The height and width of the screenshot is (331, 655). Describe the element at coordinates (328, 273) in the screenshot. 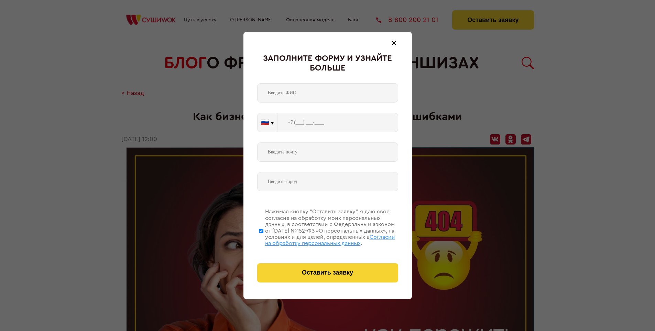

I see `button: Оставить заявку` at that location.